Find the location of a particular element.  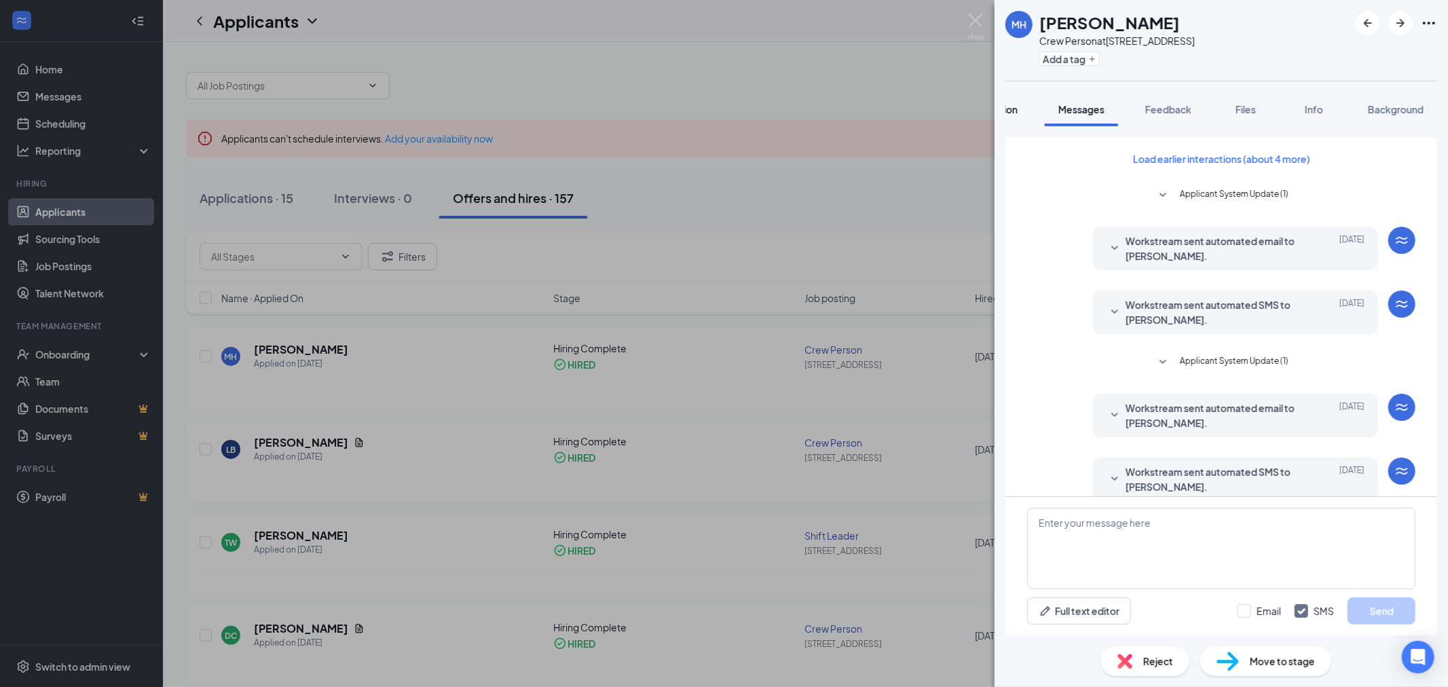

div: MH is located at coordinates (1019, 24).